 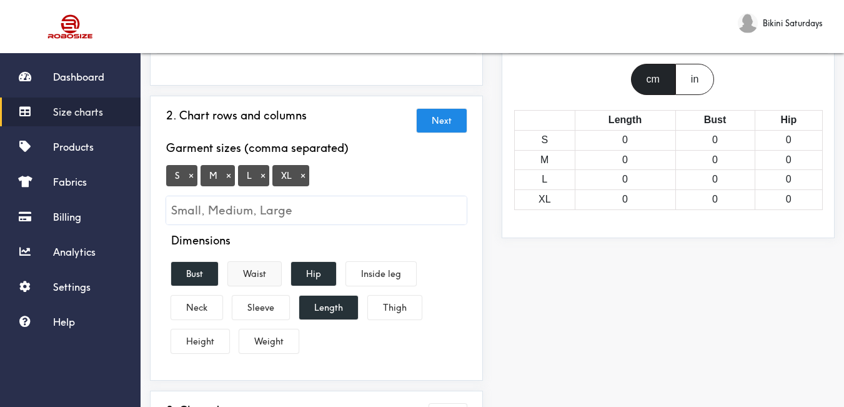 I want to click on span: Help, so click(x=64, y=322).